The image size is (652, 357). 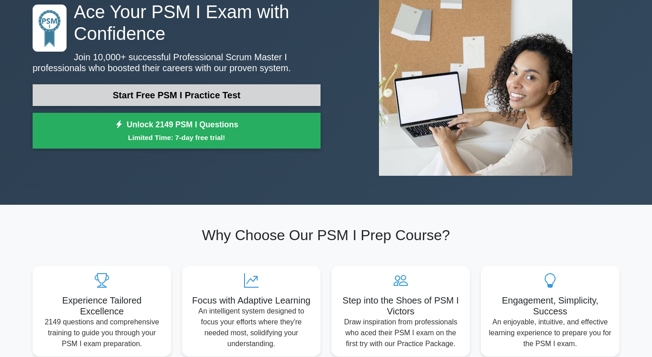 What do you see at coordinates (326, 235) in the screenshot?
I see `h2: Why Choose Our PSM I Prep Course?` at bounding box center [326, 235].